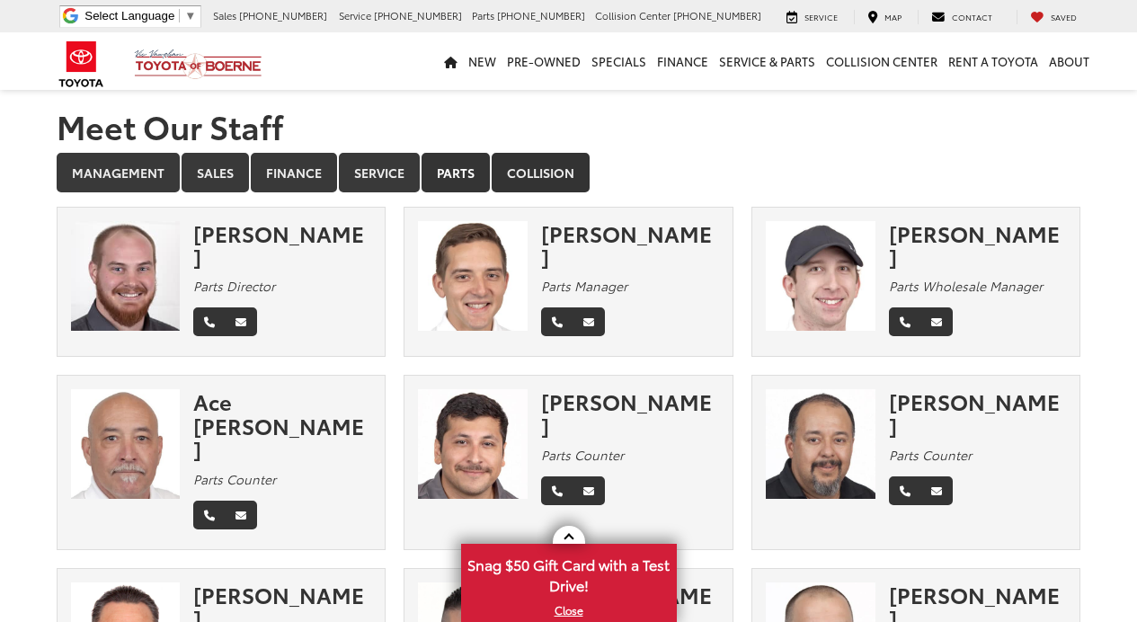 This screenshot has width=1137, height=622. I want to click on a: Rent a Toyota, so click(993, 61).